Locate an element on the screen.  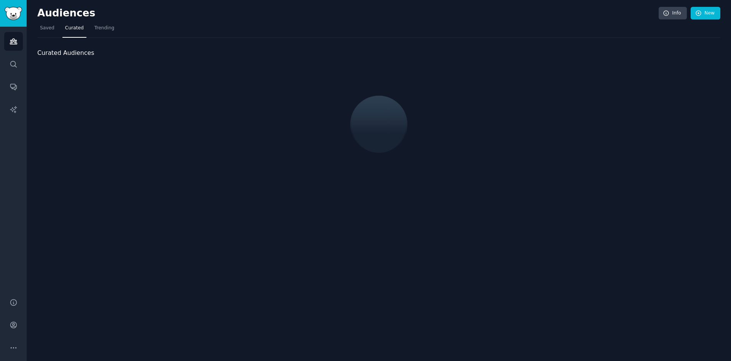
a: Curated is located at coordinates (74, 30).